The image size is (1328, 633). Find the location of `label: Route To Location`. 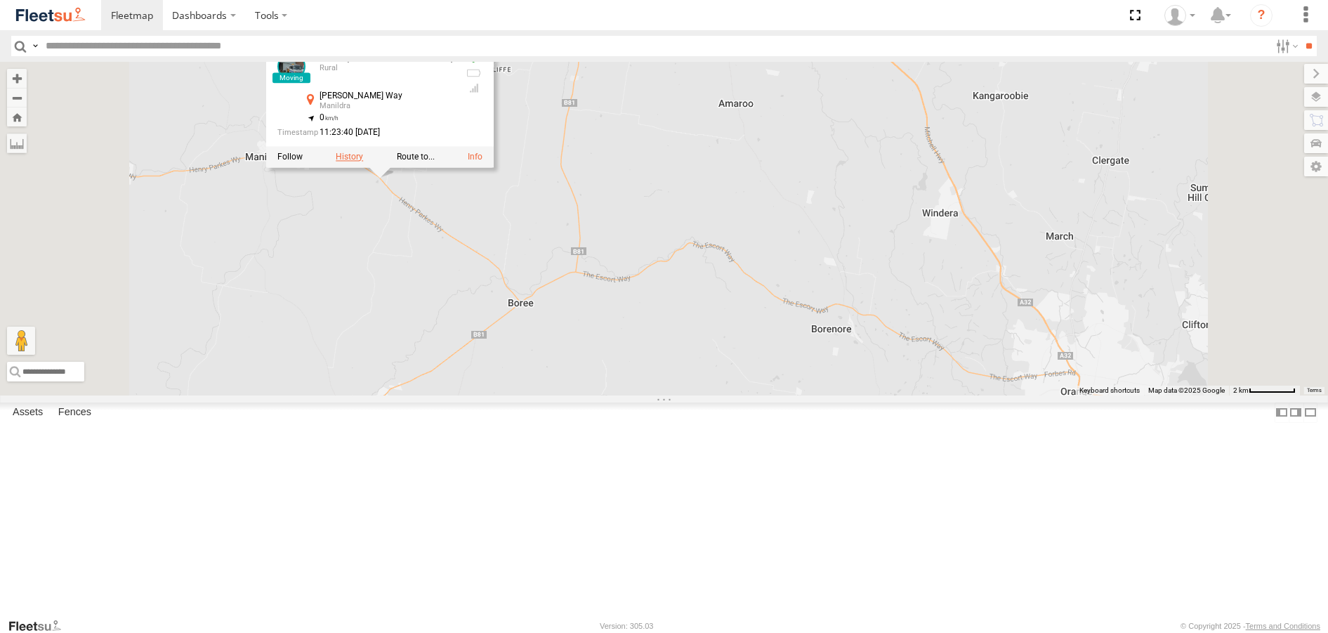

label: Route To Location is located at coordinates (415, 157).